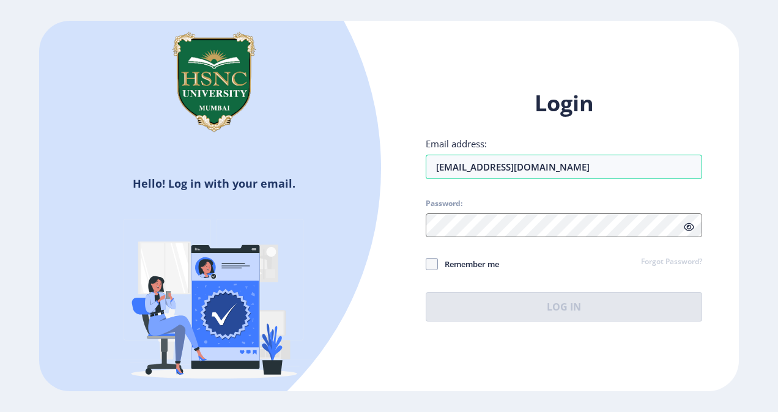  Describe the element at coordinates (214, 303) in the screenshot. I see `img: Verified-rafiki.svg` at that location.